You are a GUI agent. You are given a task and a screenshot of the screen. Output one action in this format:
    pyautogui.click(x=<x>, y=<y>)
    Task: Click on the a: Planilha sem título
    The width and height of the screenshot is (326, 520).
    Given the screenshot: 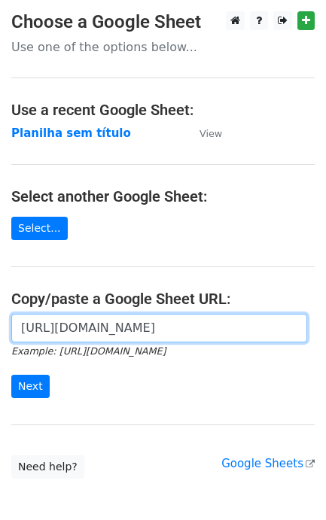 What is the action you would take?
    pyautogui.click(x=71, y=133)
    